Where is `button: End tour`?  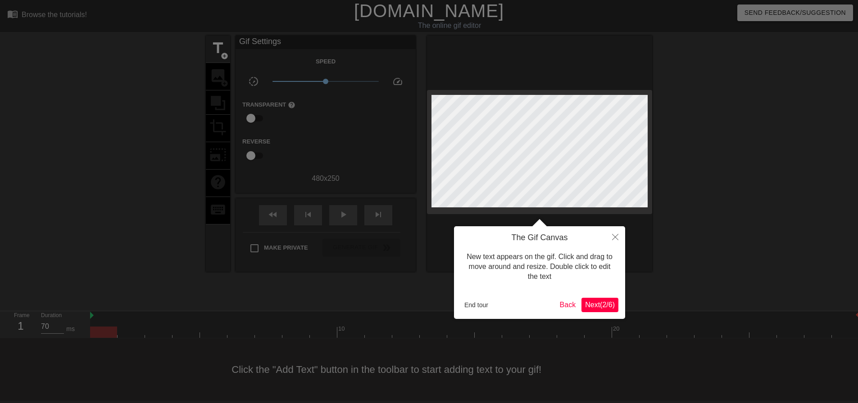
button: End tour is located at coordinates (476, 305).